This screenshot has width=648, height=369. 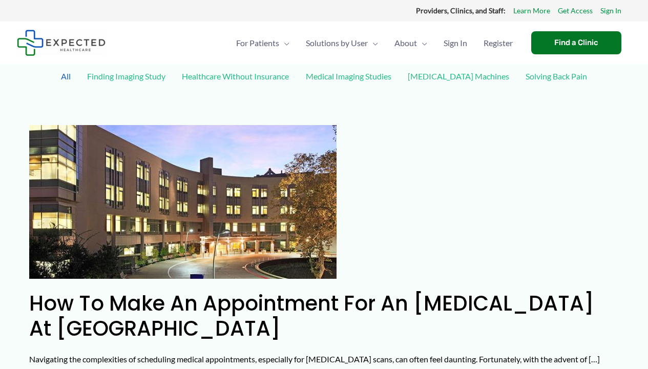 I want to click on a: Find a Clinic, so click(x=576, y=43).